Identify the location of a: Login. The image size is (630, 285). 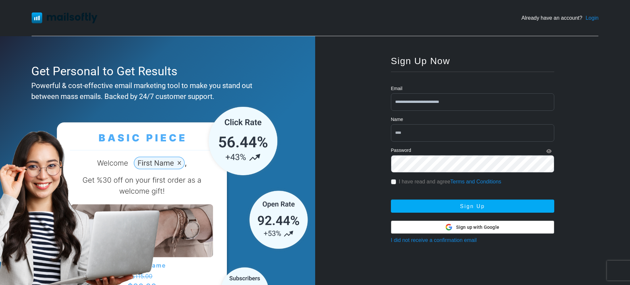
(591, 18).